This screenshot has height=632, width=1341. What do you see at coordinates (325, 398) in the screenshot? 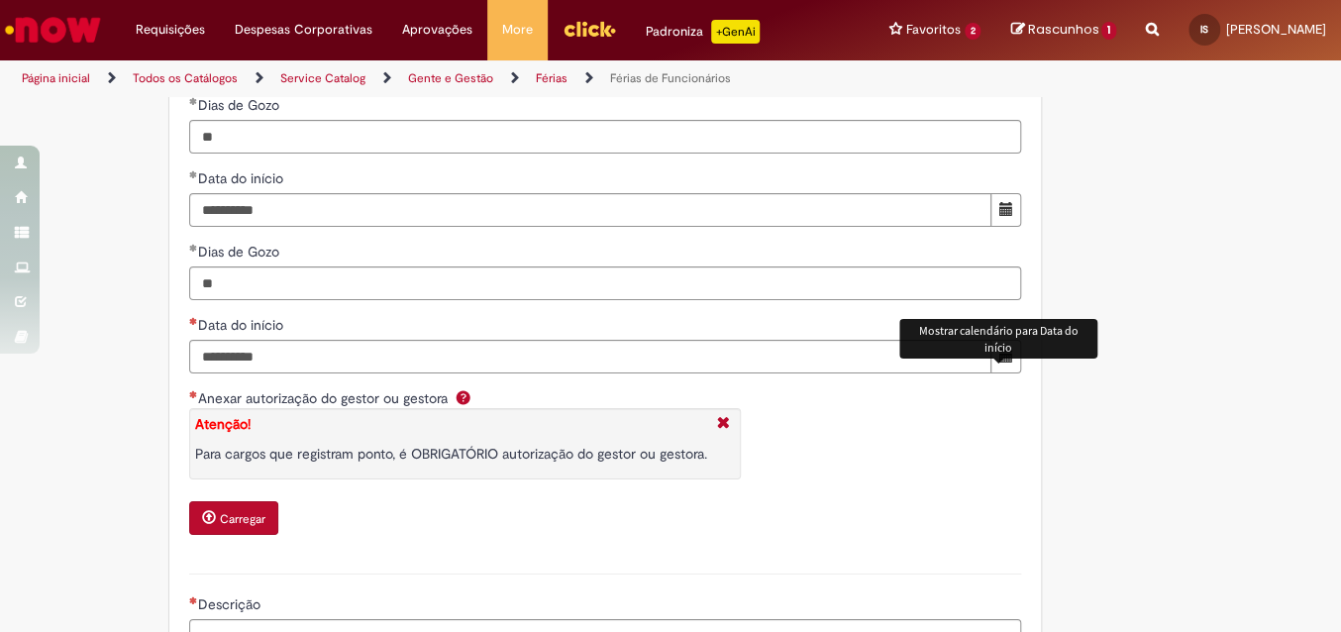
I see `span: Anexar autorização do gestor ou gestora` at bounding box center [325, 398].